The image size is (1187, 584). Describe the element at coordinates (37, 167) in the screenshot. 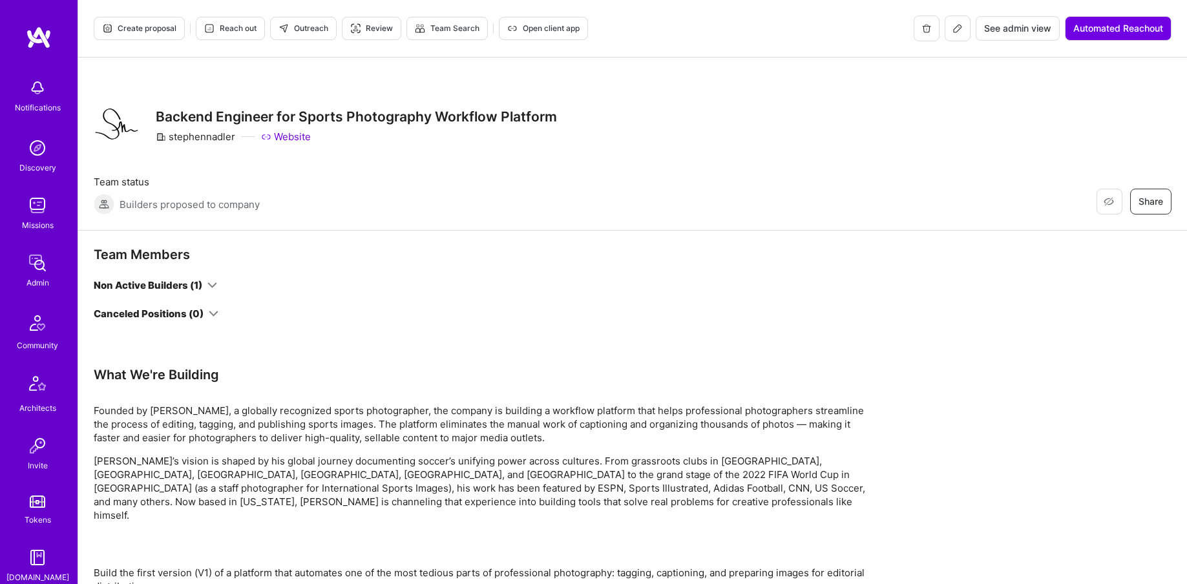

I see `div: Discovery` at that location.